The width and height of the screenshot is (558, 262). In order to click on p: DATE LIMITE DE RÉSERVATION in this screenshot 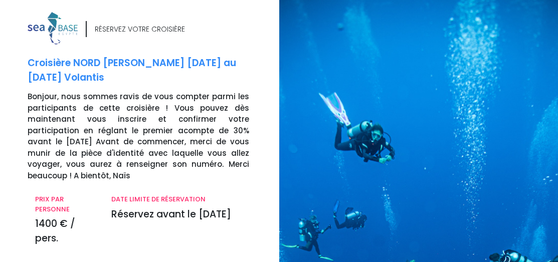, I will do `click(180, 199)`.